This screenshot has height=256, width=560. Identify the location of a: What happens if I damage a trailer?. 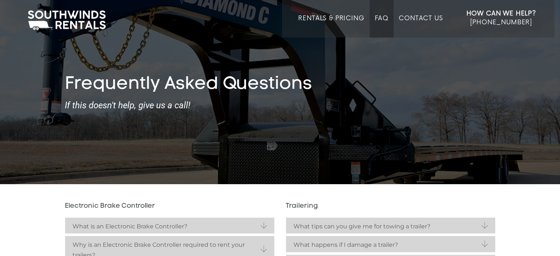
(390, 244).